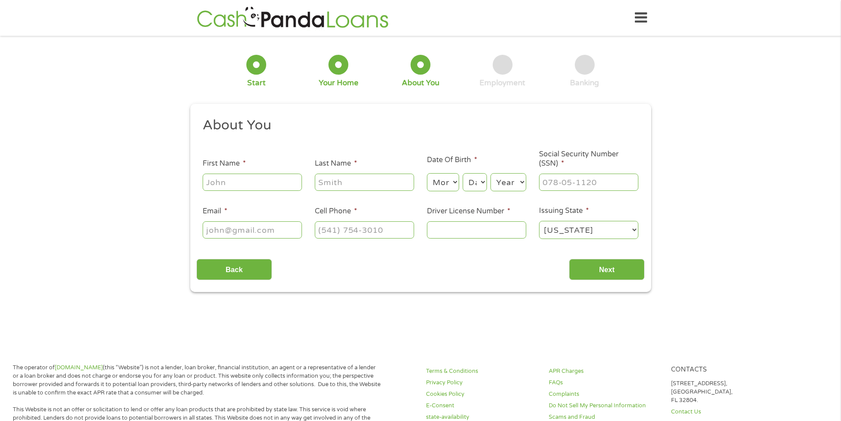 This screenshot has height=421, width=841. I want to click on input: john@gmail.com, so click(252, 229).